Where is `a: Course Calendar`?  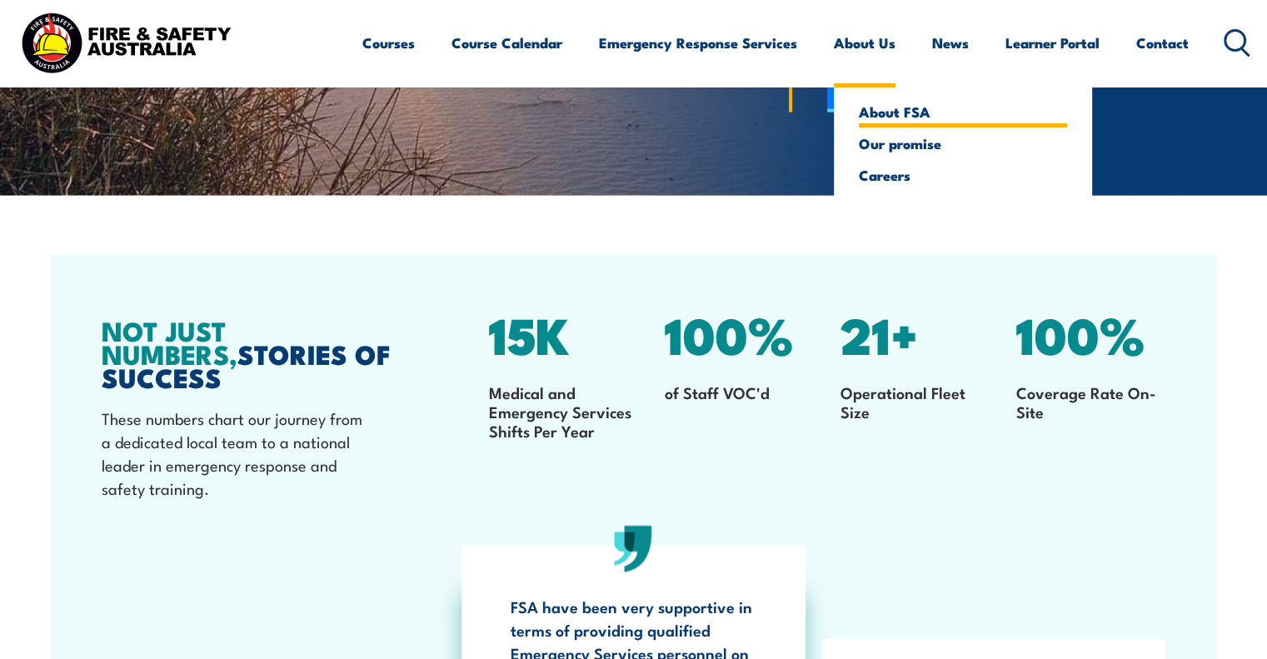
a: Course Calendar is located at coordinates (507, 42).